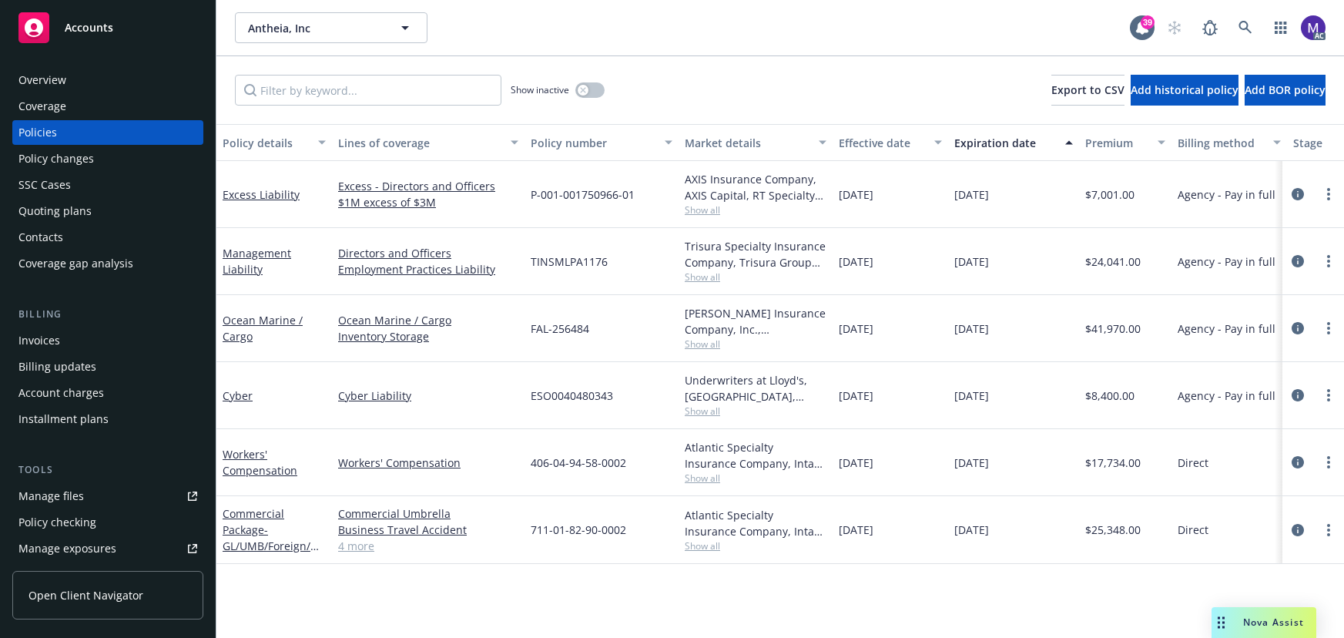 Image resolution: width=1344 pixels, height=638 pixels. What do you see at coordinates (108, 106) in the screenshot?
I see `a: Coverage` at bounding box center [108, 106].